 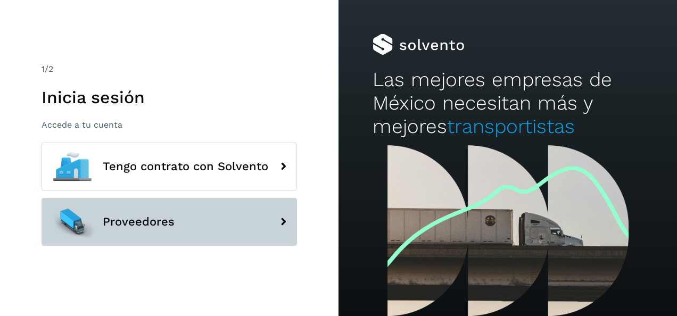 I want to click on h1: Inicia sesión, so click(x=169, y=97).